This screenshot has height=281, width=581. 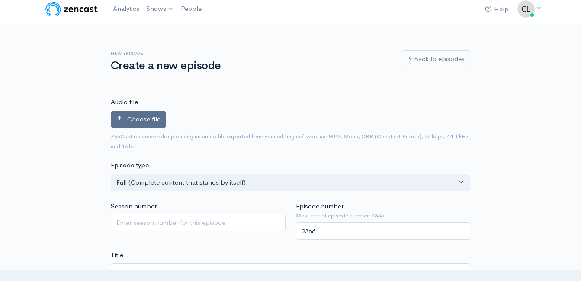 What do you see at coordinates (71, 9) in the screenshot?
I see `img: ZenCast Logo` at bounding box center [71, 9].